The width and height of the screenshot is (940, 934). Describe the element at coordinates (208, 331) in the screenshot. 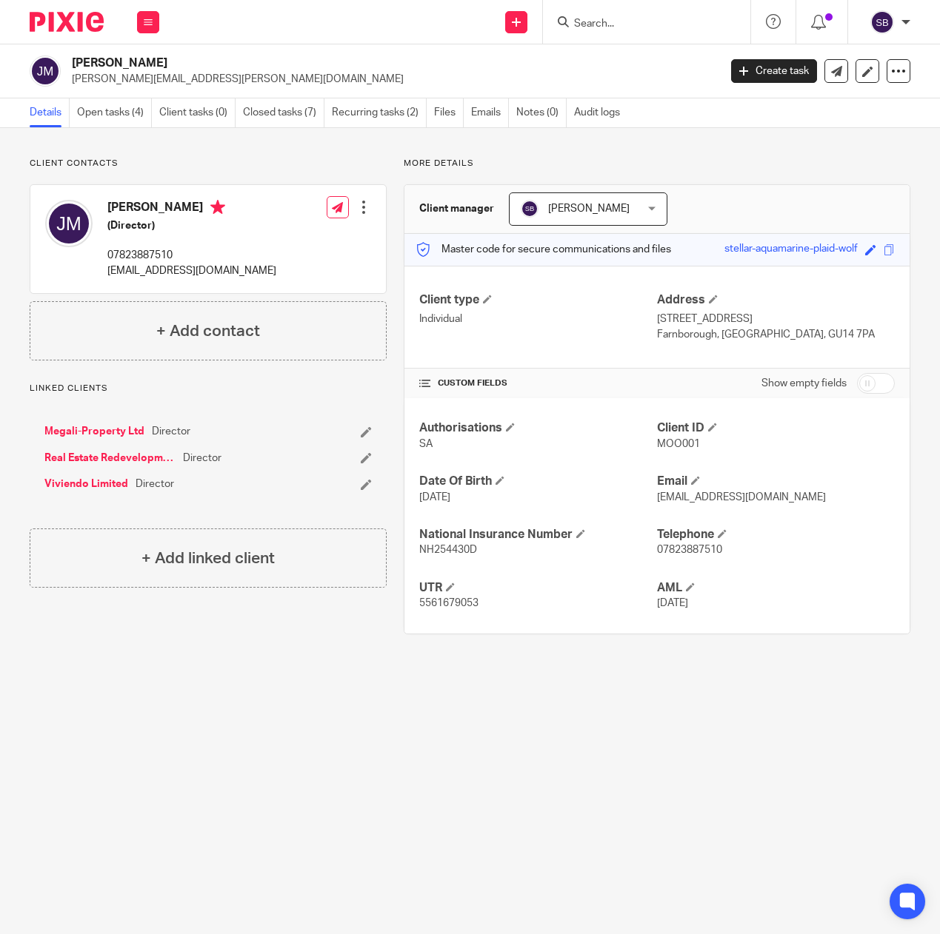

I see `h4: + Add contact` at that location.